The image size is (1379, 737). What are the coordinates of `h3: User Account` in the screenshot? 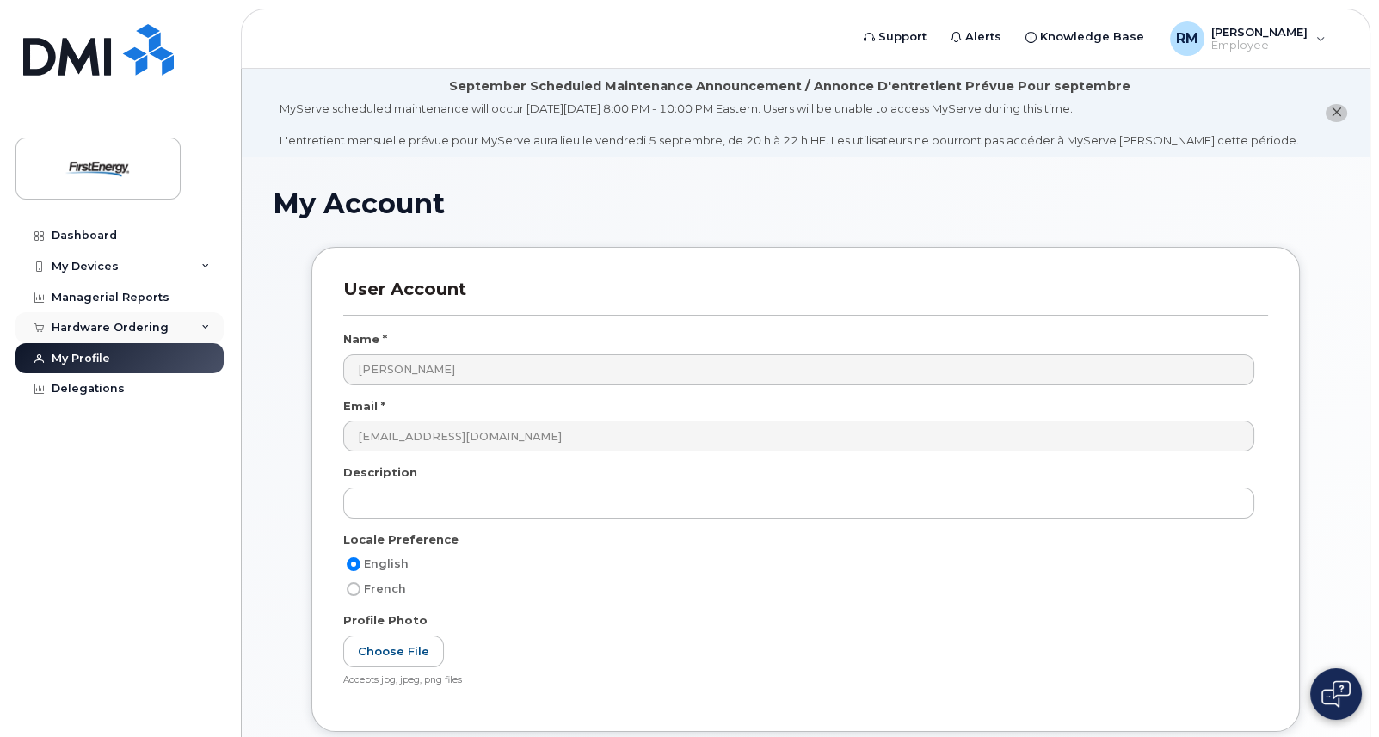 It's located at (805, 297).